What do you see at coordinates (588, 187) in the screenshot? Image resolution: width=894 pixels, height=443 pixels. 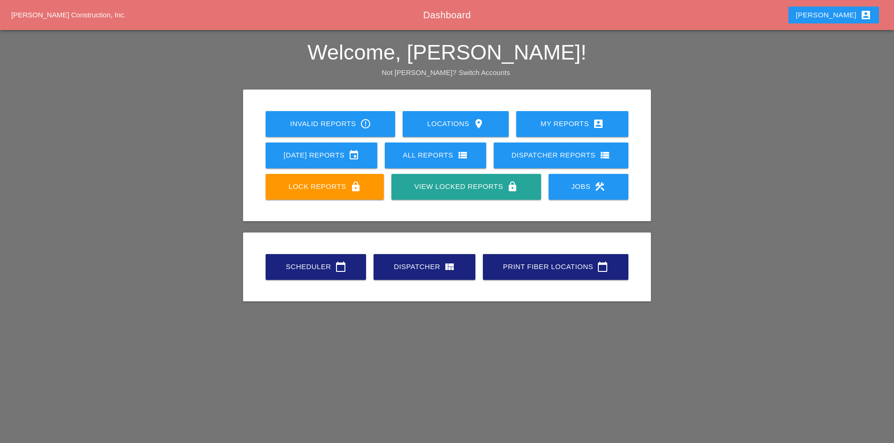 I see `a: Jobs` at bounding box center [588, 187].